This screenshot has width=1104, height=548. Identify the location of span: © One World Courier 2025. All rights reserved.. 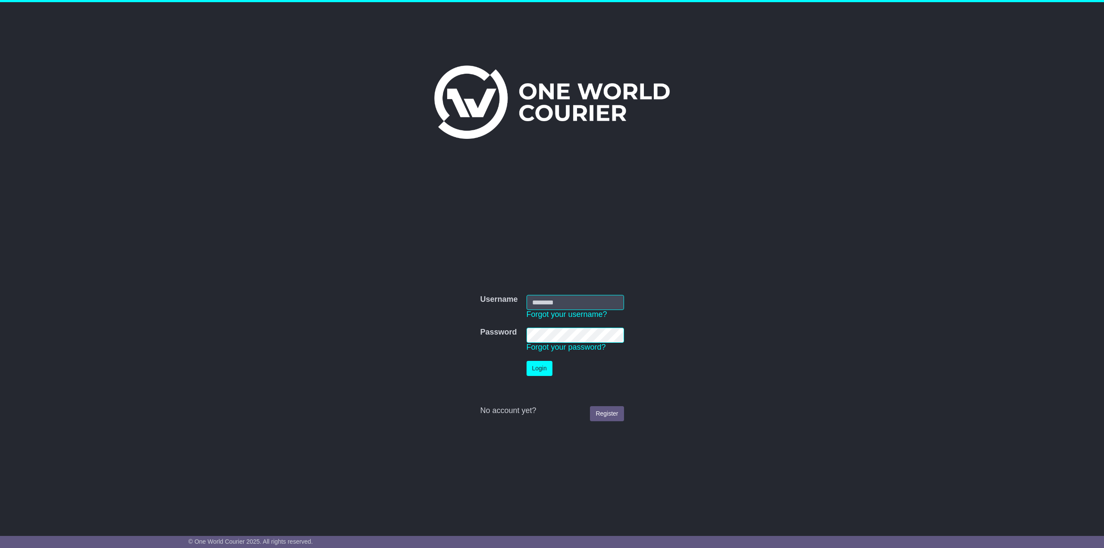
(251, 542).